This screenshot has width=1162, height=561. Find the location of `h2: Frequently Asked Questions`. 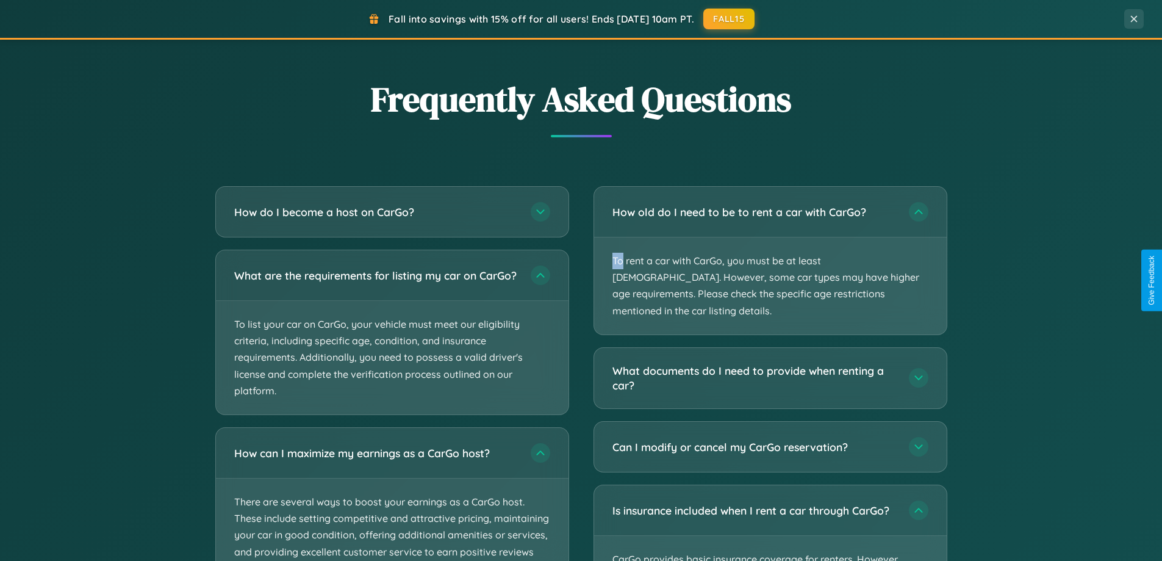

h2: Frequently Asked Questions is located at coordinates (581, 99).